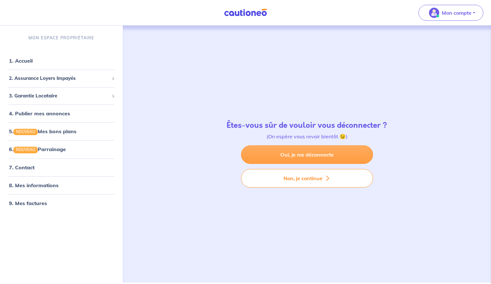  What do you see at coordinates (28, 203) in the screenshot?
I see `a: 9. Mes factures` at bounding box center [28, 203].